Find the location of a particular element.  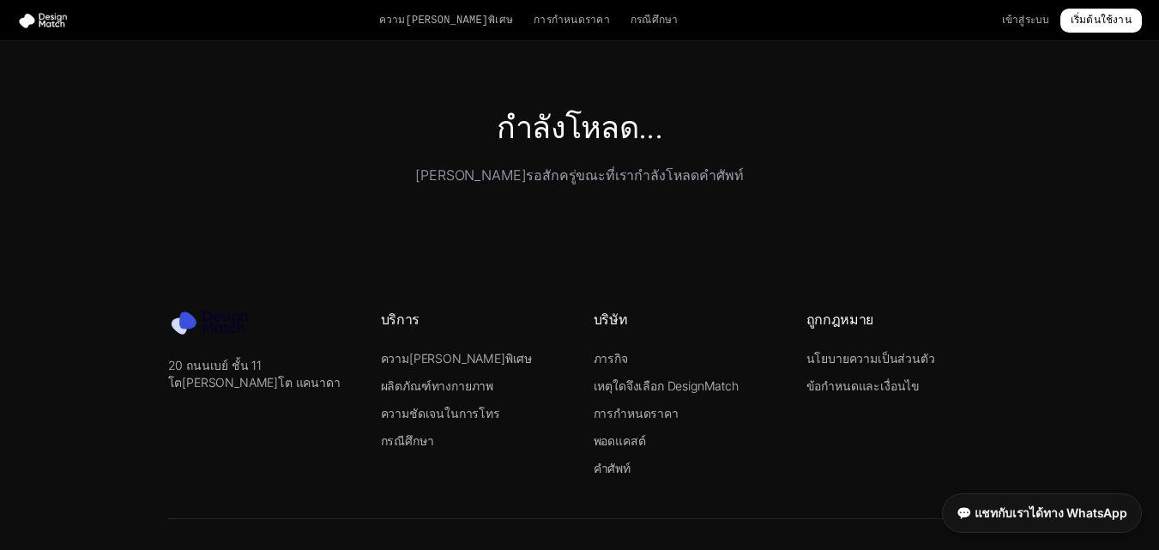

font: 💬 แชทกับเราได้ทาง WhatsApp is located at coordinates (1041, 512).